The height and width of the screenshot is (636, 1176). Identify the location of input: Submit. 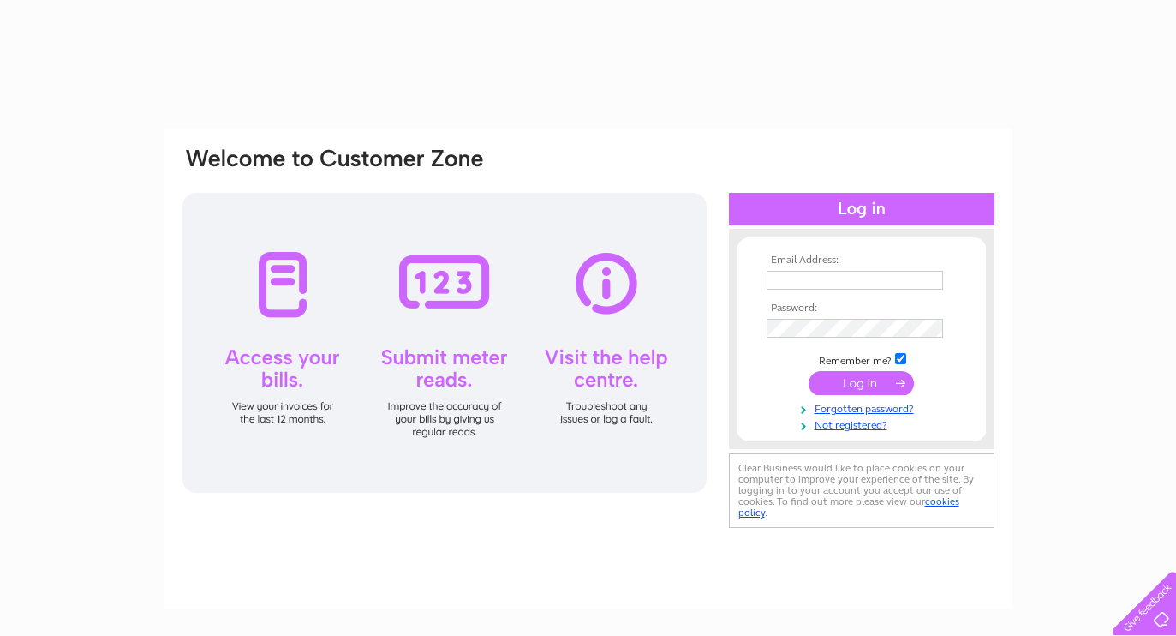
(861, 383).